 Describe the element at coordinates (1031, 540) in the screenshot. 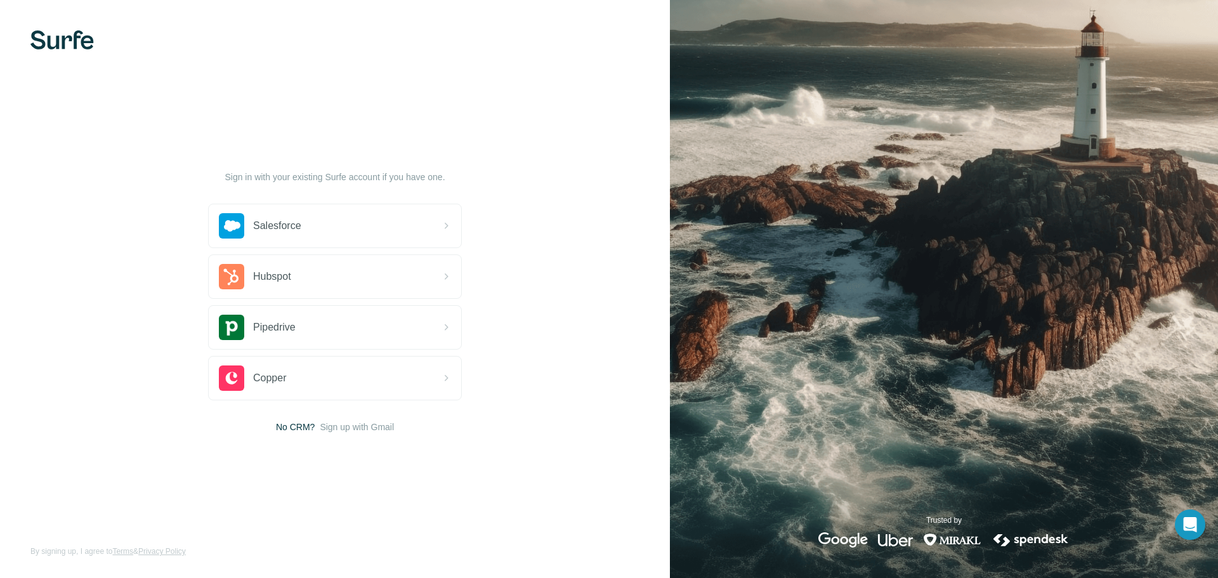

I see `img: spendesk's logo` at that location.